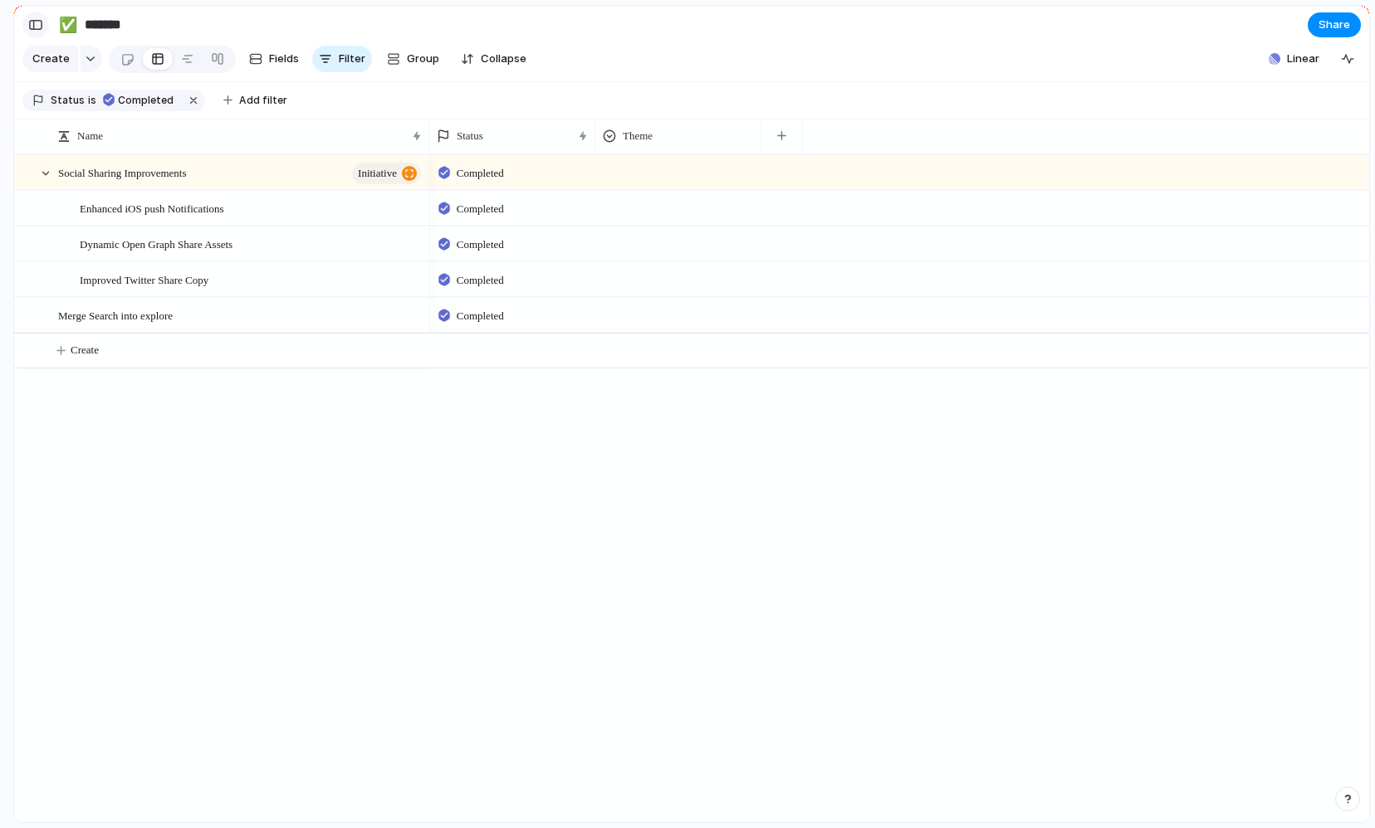 The height and width of the screenshot is (828, 1375). Describe the element at coordinates (503, 59) in the screenshot. I see `span: Collapse` at that location.